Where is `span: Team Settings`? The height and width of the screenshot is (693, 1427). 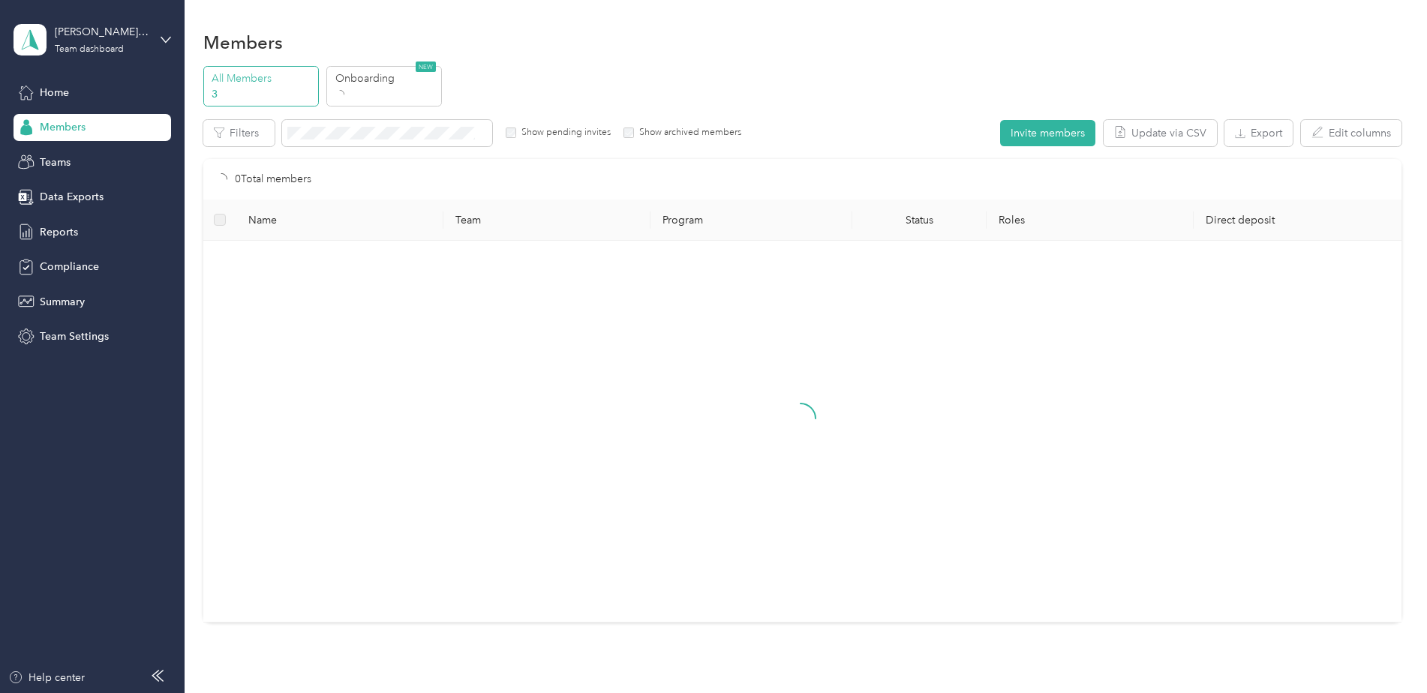
span: Team Settings is located at coordinates (74, 336).